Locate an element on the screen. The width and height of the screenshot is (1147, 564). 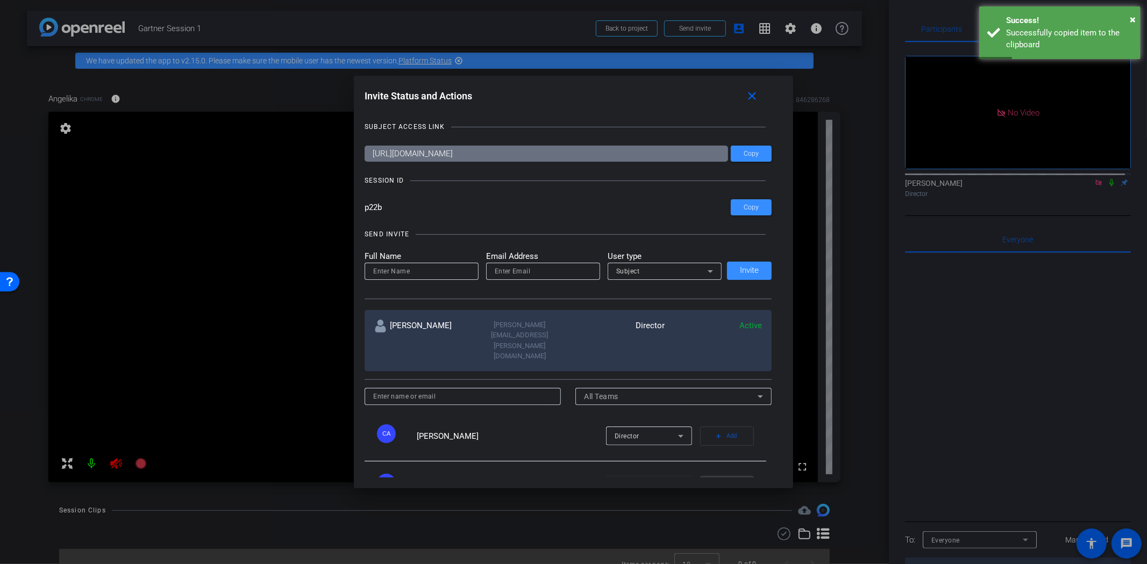
mat-label: Full Name is located at coordinates (421, 256).